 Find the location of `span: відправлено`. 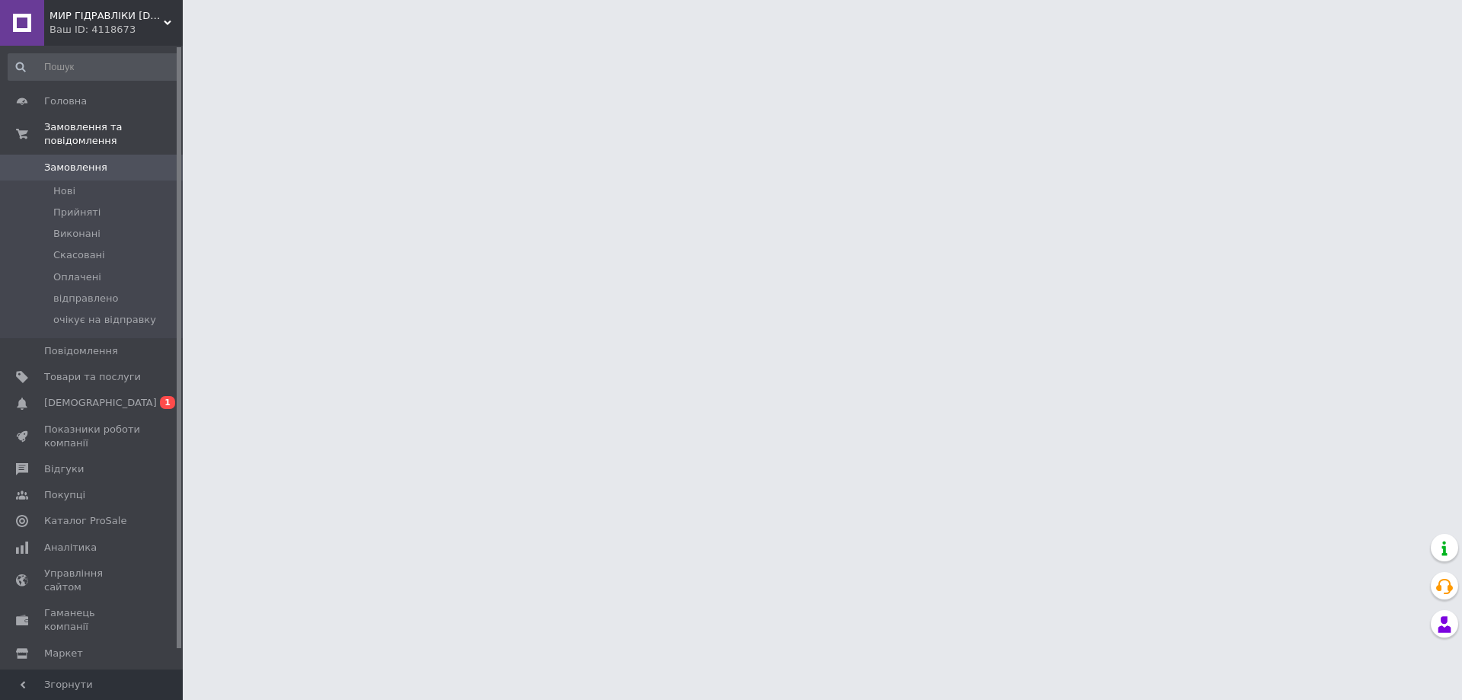

span: відправлено is located at coordinates (85, 298).